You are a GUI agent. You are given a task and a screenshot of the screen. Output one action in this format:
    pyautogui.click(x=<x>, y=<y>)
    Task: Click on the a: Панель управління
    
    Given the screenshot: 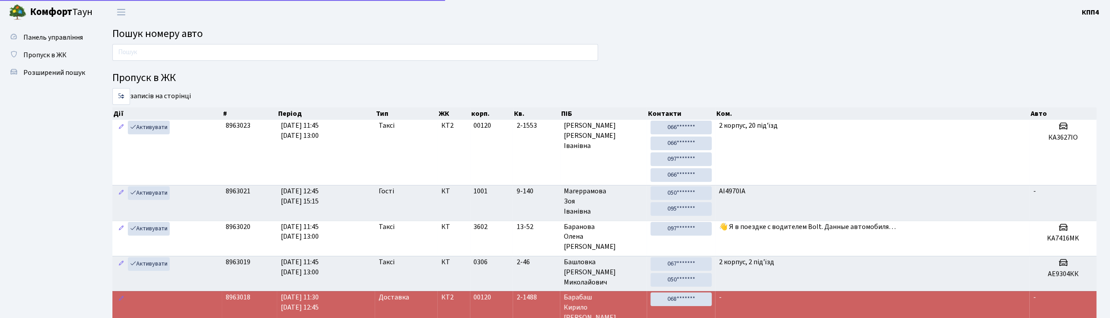 What is the action you would take?
    pyautogui.click(x=49, y=37)
    